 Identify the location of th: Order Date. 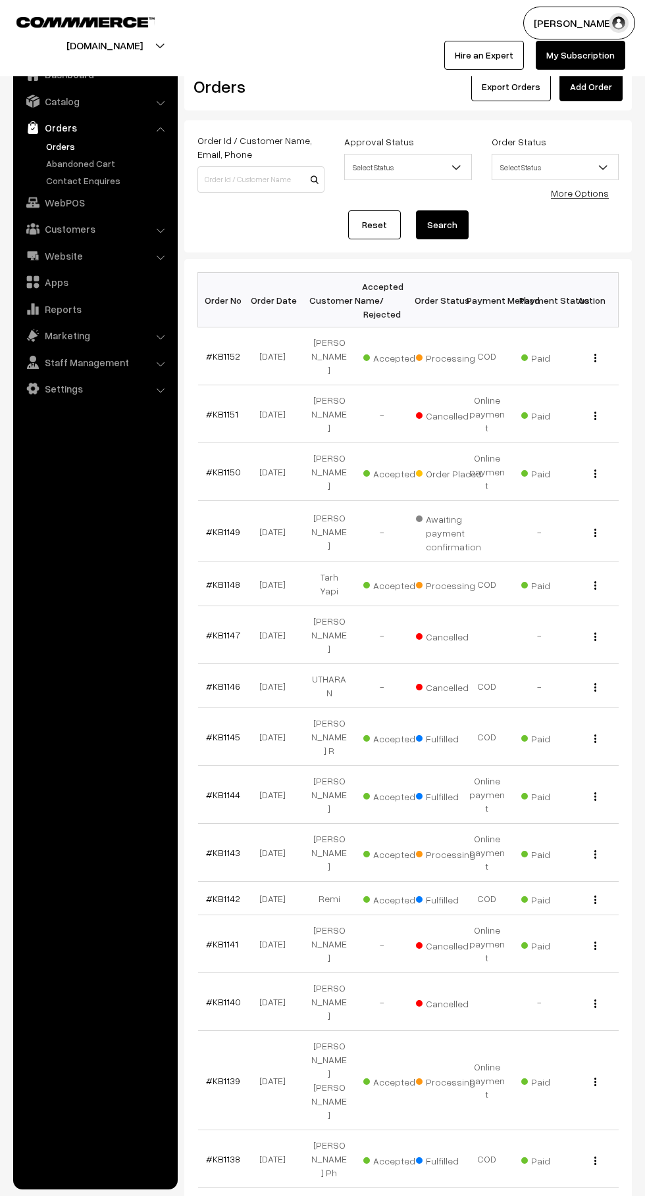
(276, 300).